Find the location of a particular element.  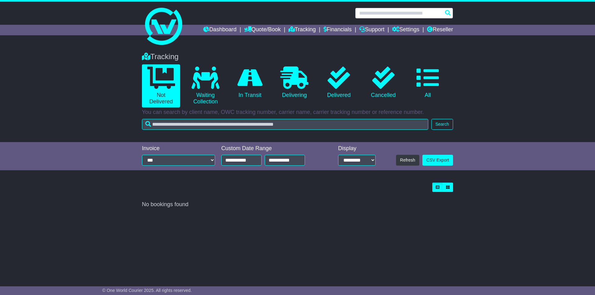

div: Display is located at coordinates (357, 149).